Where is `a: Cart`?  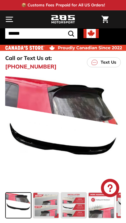 a: Cart is located at coordinates (105, 19).